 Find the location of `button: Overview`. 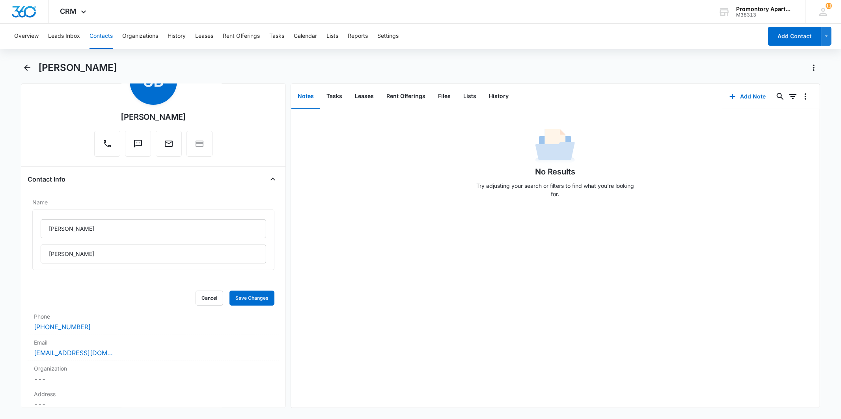

button: Overview is located at coordinates (26, 36).